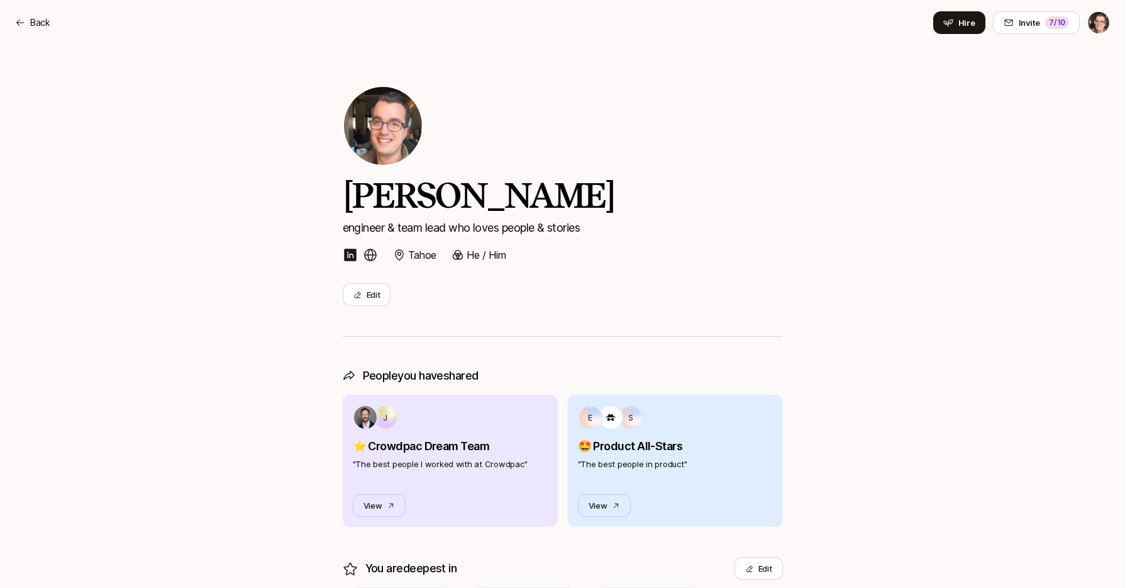 The image size is (1125, 588). I want to click on p: 🤩 Product All-Stars, so click(676, 446).